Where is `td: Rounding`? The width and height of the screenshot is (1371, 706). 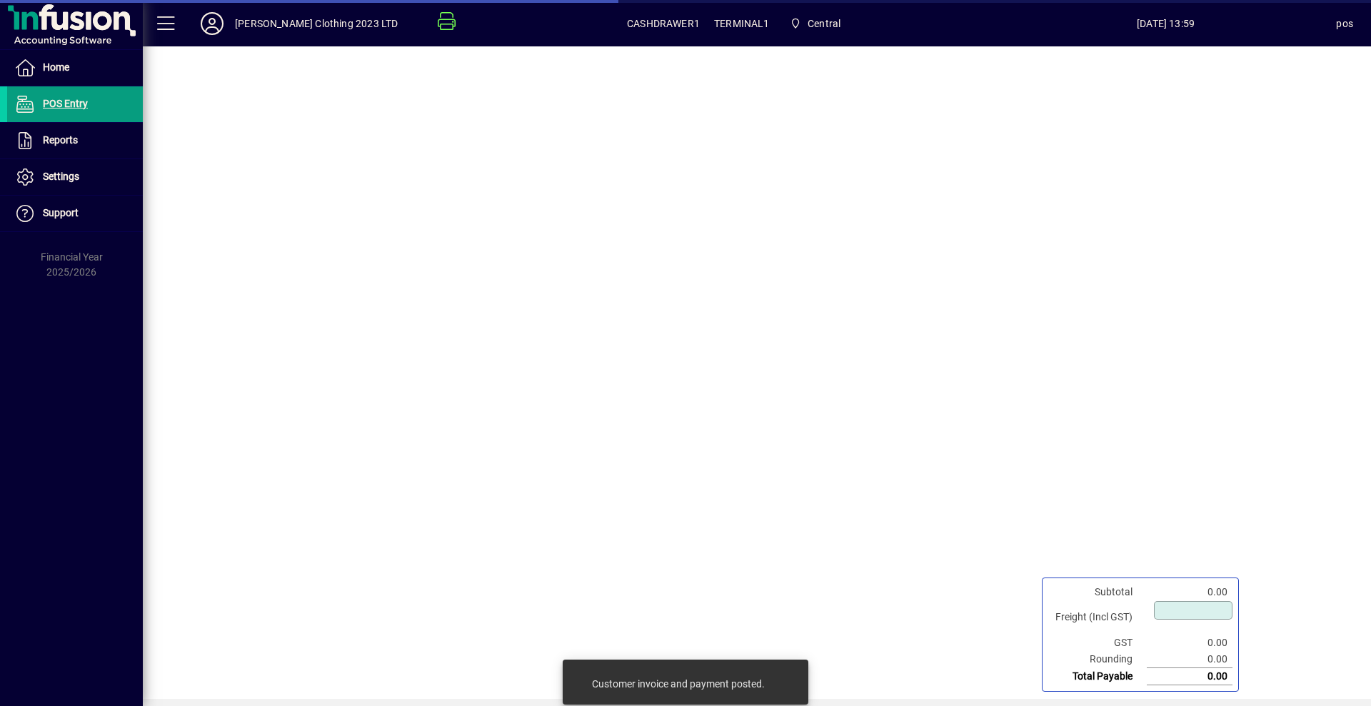
td: Rounding is located at coordinates (1098, 660).